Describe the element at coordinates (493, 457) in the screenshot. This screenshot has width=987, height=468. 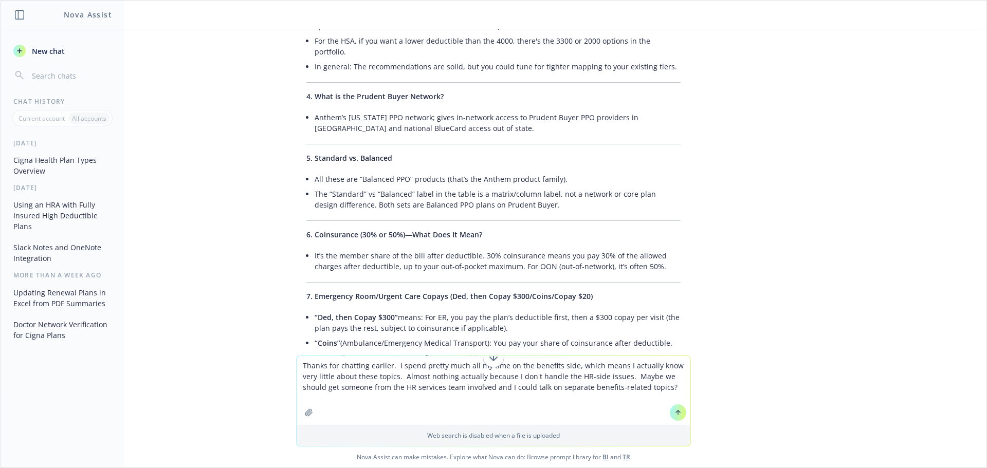
I see `span: Nova Assist can make mistakes. Explore what Nova can do: Browse prompt library for and` at that location.